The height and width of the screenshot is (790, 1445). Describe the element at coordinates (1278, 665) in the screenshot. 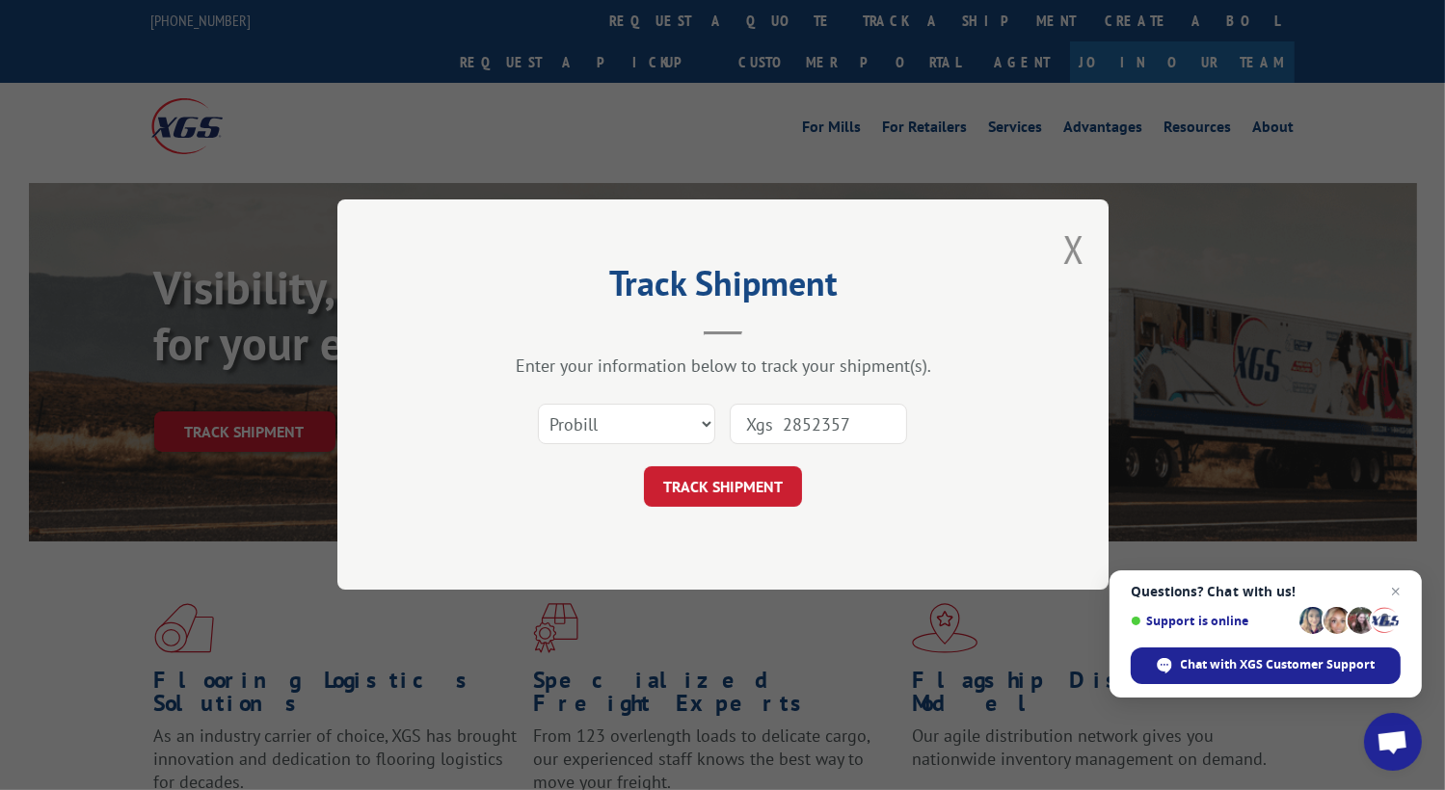

I see `span: Chat with XGS Customer Support` at that location.